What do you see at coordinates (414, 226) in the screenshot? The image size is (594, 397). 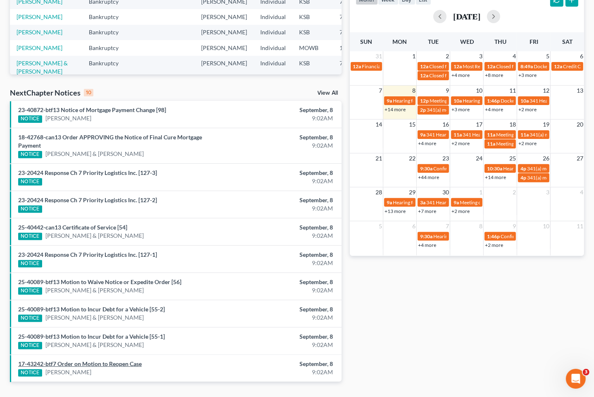 I see `span: 6` at bounding box center [414, 226].